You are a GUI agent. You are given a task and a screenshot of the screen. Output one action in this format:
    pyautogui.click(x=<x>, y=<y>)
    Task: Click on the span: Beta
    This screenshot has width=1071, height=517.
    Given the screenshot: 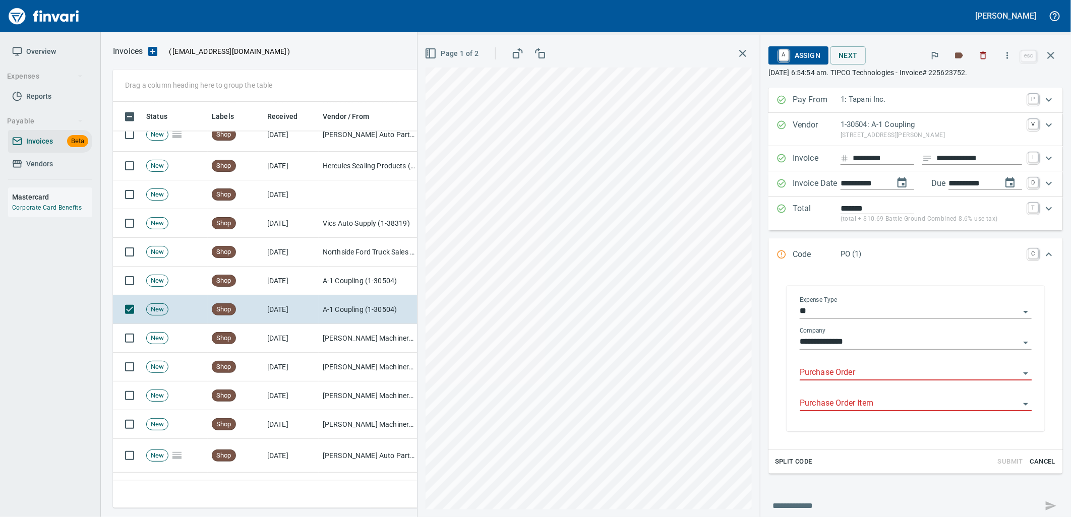 What is the action you would take?
    pyautogui.click(x=78, y=141)
    